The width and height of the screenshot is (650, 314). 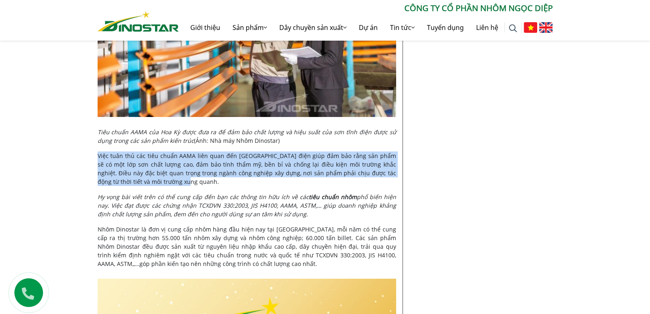 What do you see at coordinates (203, 196) in the screenshot?
I see `span: Hy vọng bài viết trên có thể cung cấp đến bạn các thông tin hữu ích về các` at bounding box center [203, 196].